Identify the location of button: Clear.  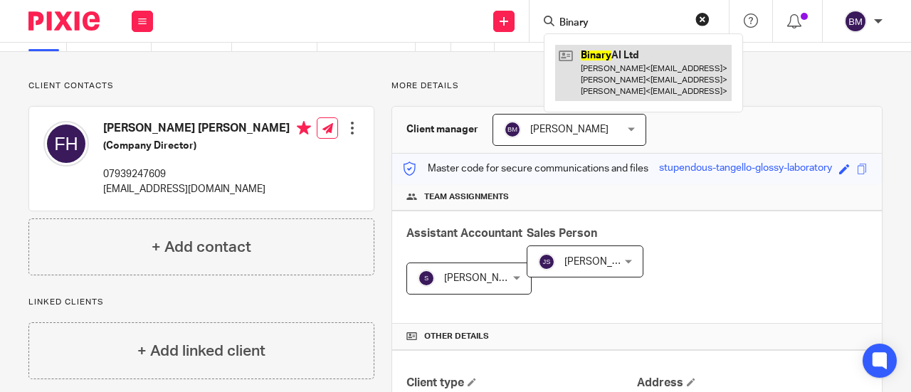
(702, 19).